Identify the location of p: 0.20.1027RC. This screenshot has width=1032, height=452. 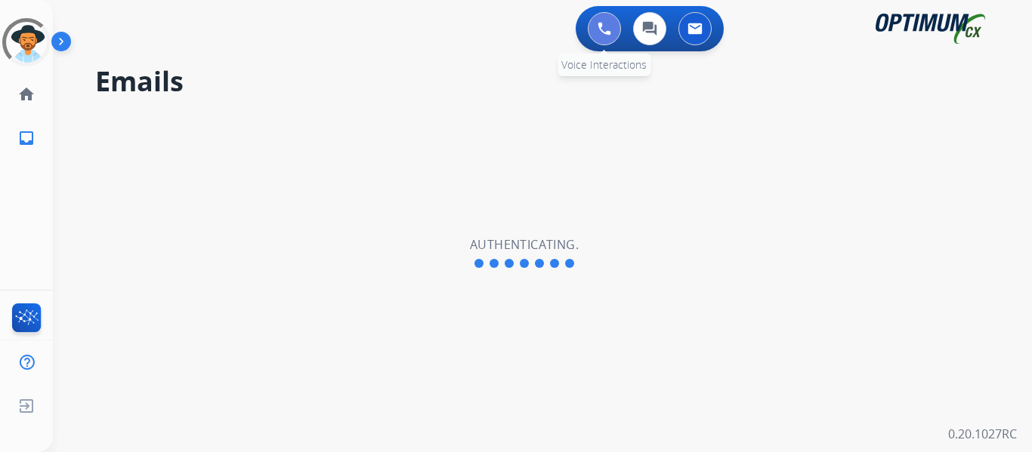
(982, 434).